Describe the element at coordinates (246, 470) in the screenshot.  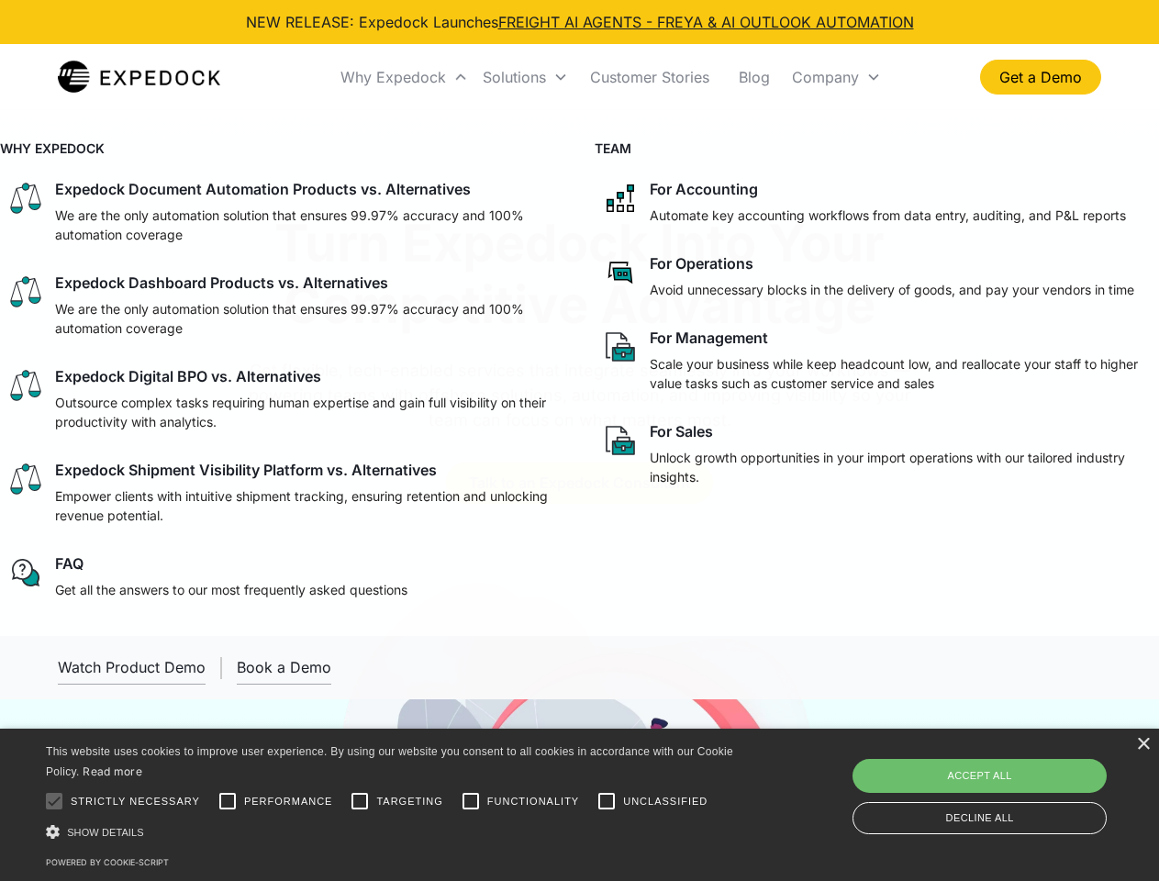
I see `div: Expedock Shipment Visibility Platform vs. Alternatives` at that location.